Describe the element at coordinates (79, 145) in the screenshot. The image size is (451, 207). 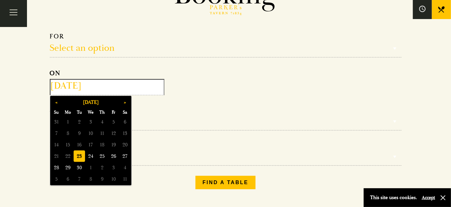
I see `span: 16` at that location.